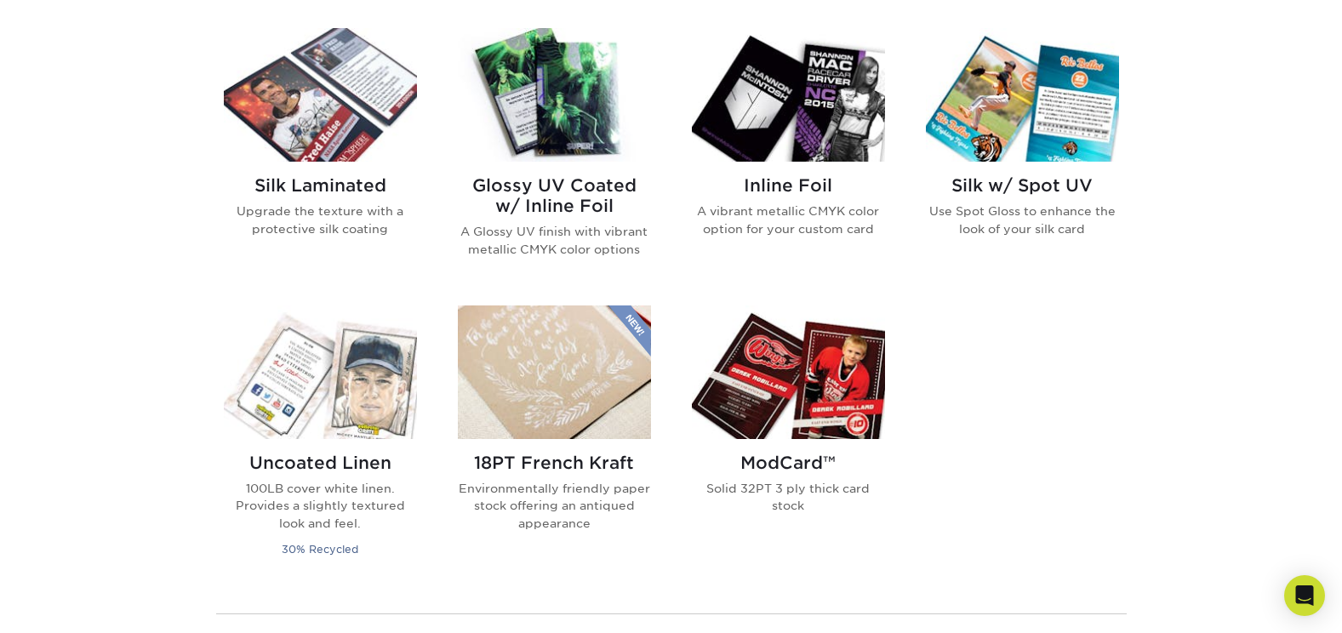 The height and width of the screenshot is (633, 1342). I want to click on img: Inline Foil Trading Cards, so click(788, 94).